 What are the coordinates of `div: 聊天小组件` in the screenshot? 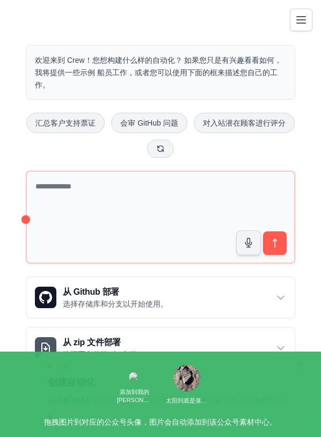 It's located at (294, 412).